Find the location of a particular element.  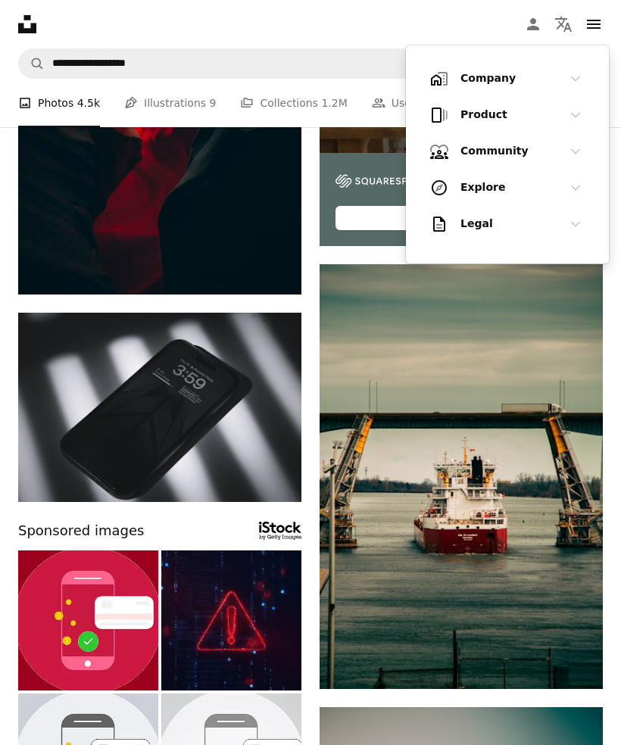

summary: Product is located at coordinates (508, 115).